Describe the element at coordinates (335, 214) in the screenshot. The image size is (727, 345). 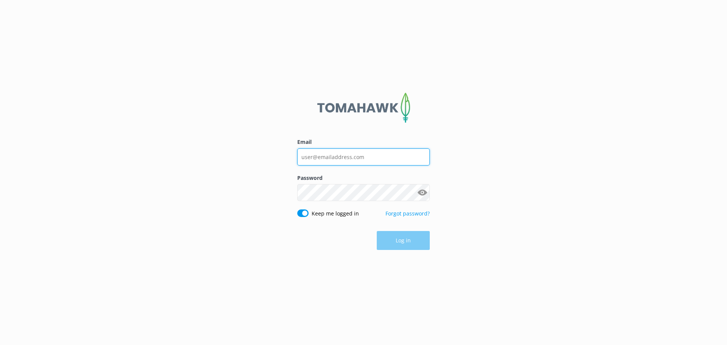
I see `label: Keep me logged in` at that location.